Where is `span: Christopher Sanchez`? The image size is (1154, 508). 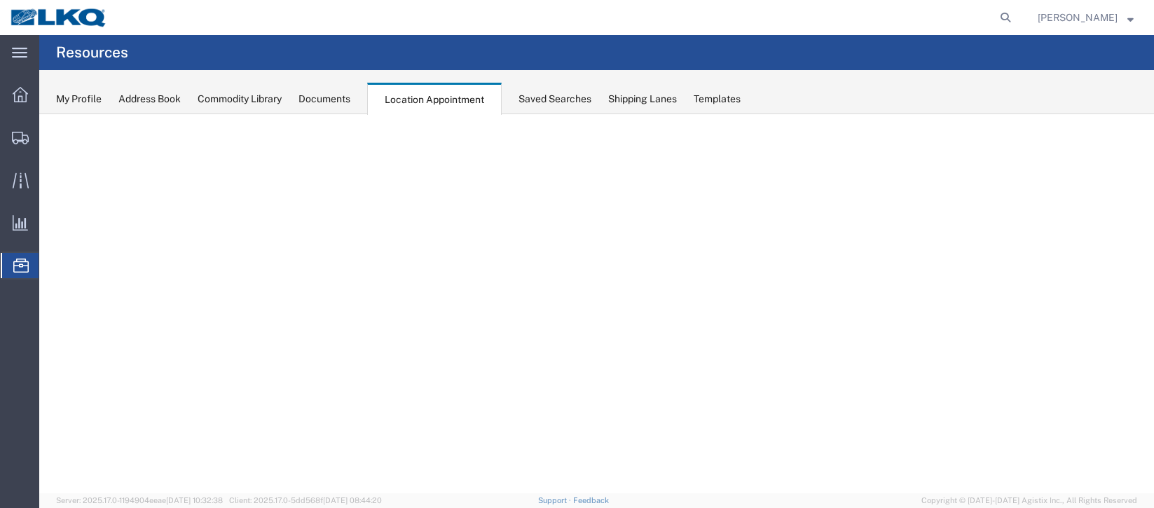 span: Christopher Sanchez is located at coordinates (1078, 18).